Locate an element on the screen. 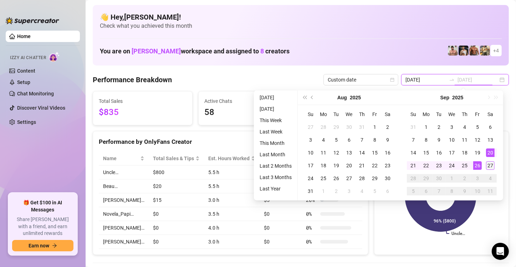 The height and width of the screenshot is (267, 516). span: Custom date is located at coordinates (361, 80).